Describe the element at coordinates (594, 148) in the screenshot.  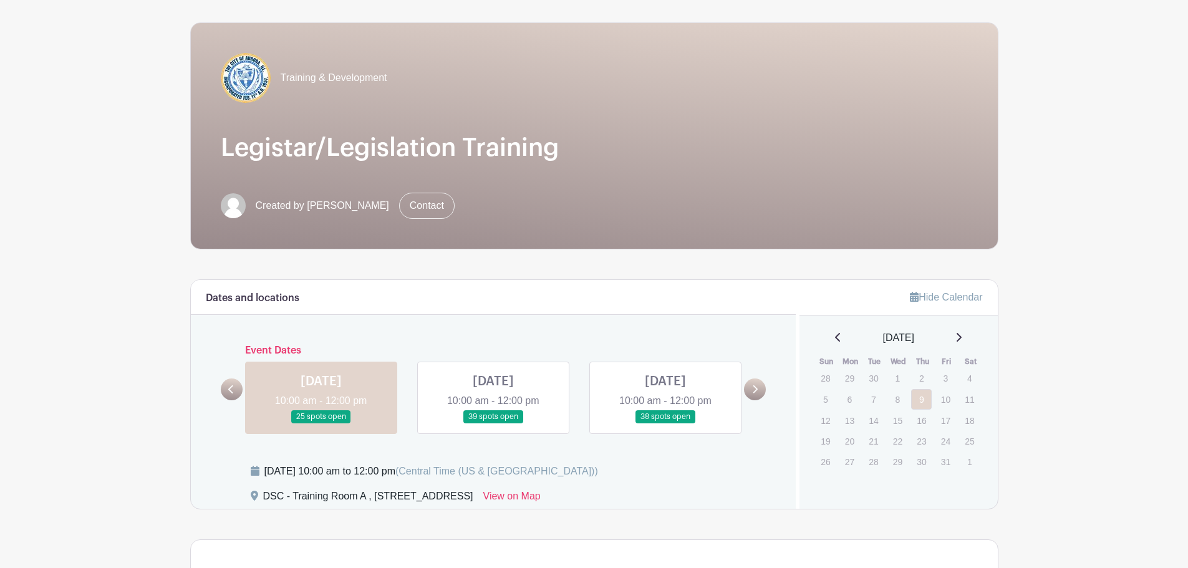
I see `h1: Legistar/Legislation Training` at that location.